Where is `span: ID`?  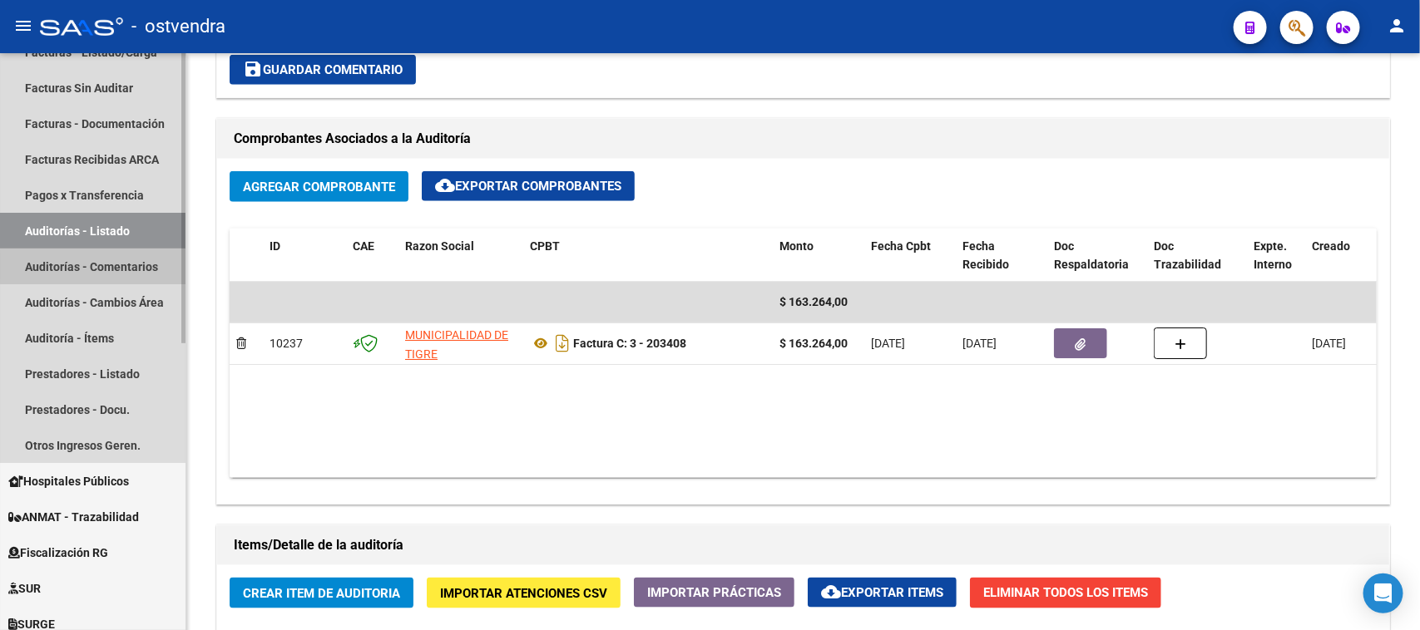 span: ID is located at coordinates (274, 246).